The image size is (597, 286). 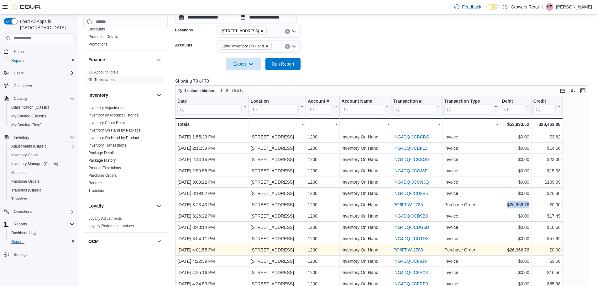 What do you see at coordinates (27, 190) in the screenshot?
I see `a: Transfers (Classic)` at bounding box center [27, 190].